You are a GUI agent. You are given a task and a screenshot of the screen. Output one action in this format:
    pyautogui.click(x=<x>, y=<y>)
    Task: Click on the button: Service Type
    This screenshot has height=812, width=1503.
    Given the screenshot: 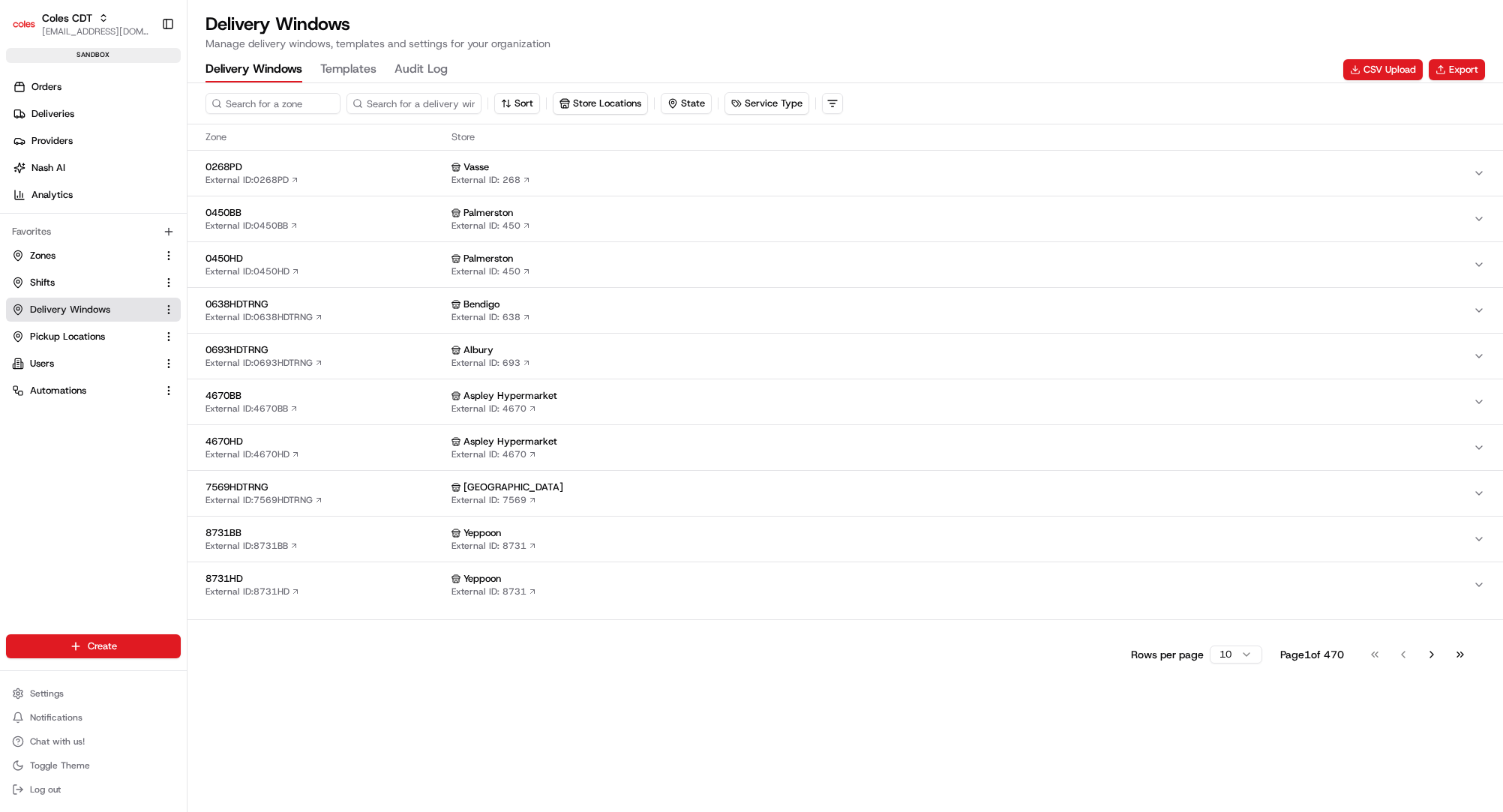 What is the action you would take?
    pyautogui.click(x=766, y=104)
    